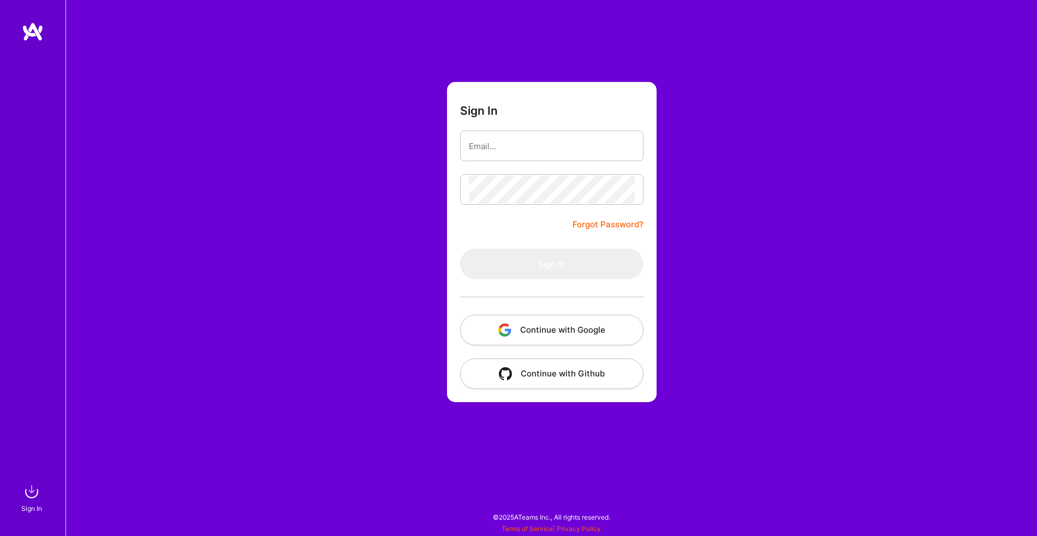 Image resolution: width=1037 pixels, height=536 pixels. What do you see at coordinates (608, 224) in the screenshot?
I see `a: Forgot Password?` at bounding box center [608, 224].